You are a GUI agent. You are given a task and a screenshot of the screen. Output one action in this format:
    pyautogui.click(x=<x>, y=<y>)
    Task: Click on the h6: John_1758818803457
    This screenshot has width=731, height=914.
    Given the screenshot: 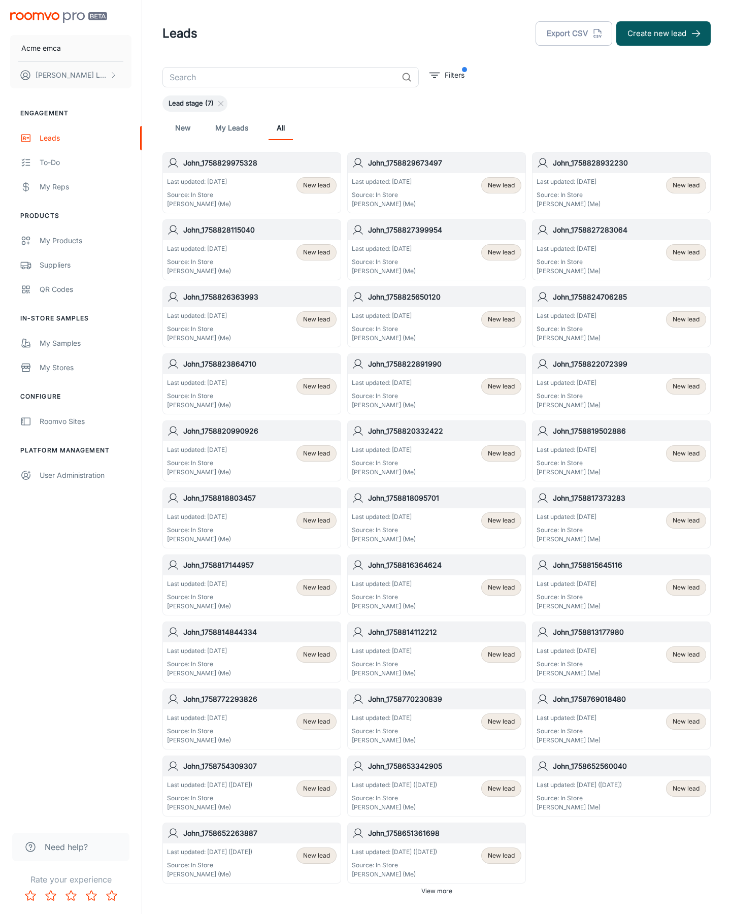 What is the action you would take?
    pyautogui.click(x=260, y=498)
    